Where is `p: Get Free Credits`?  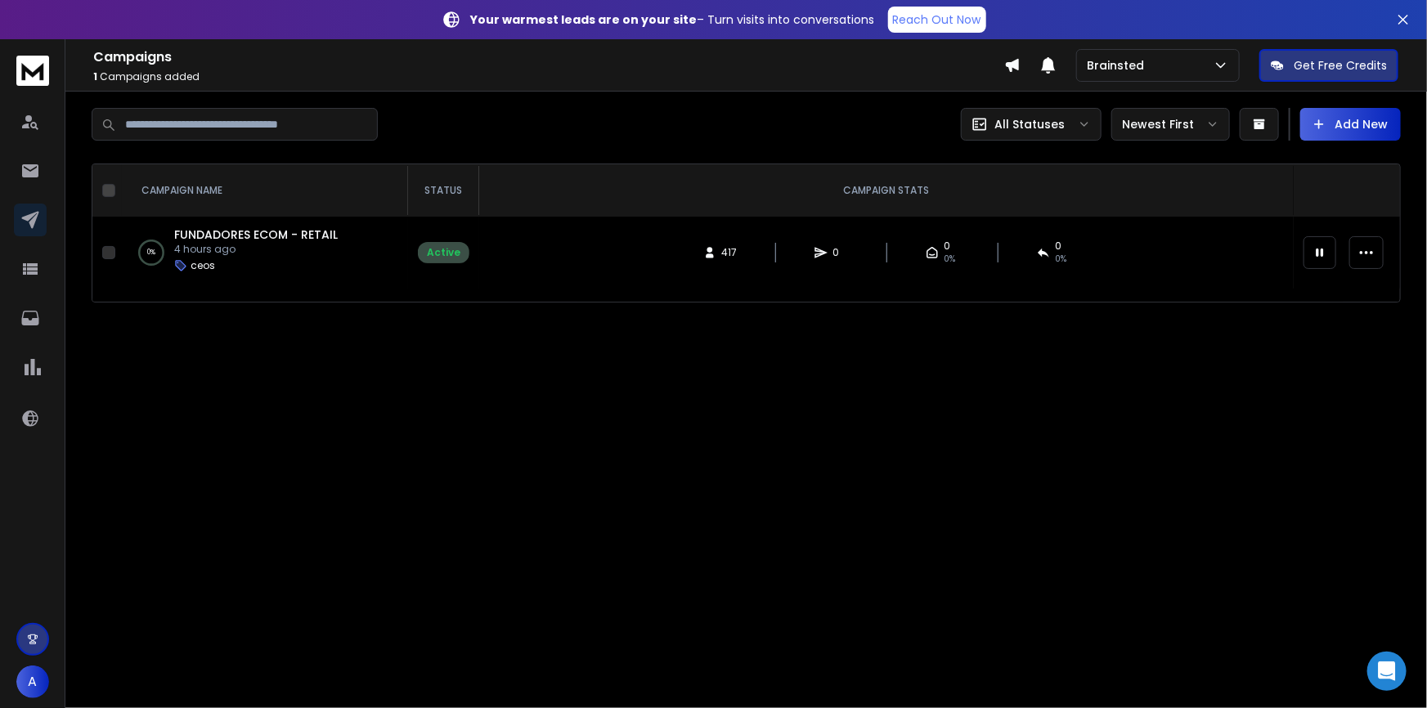 p: Get Free Credits is located at coordinates (1341, 65).